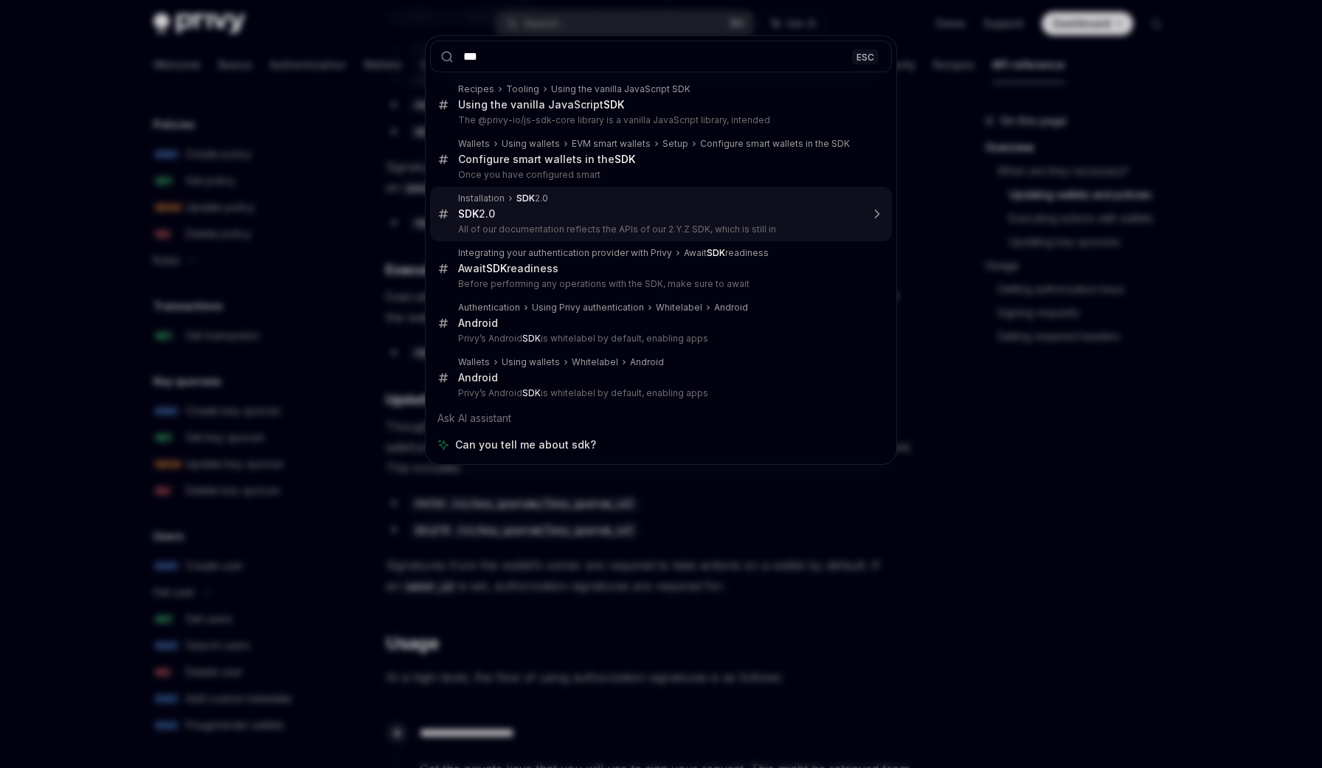  What do you see at coordinates (660, 229) in the screenshot?
I see `p: All of our documentation reflects the APIs of our 2.Y.Z SDK, which is still in` at bounding box center [660, 229].